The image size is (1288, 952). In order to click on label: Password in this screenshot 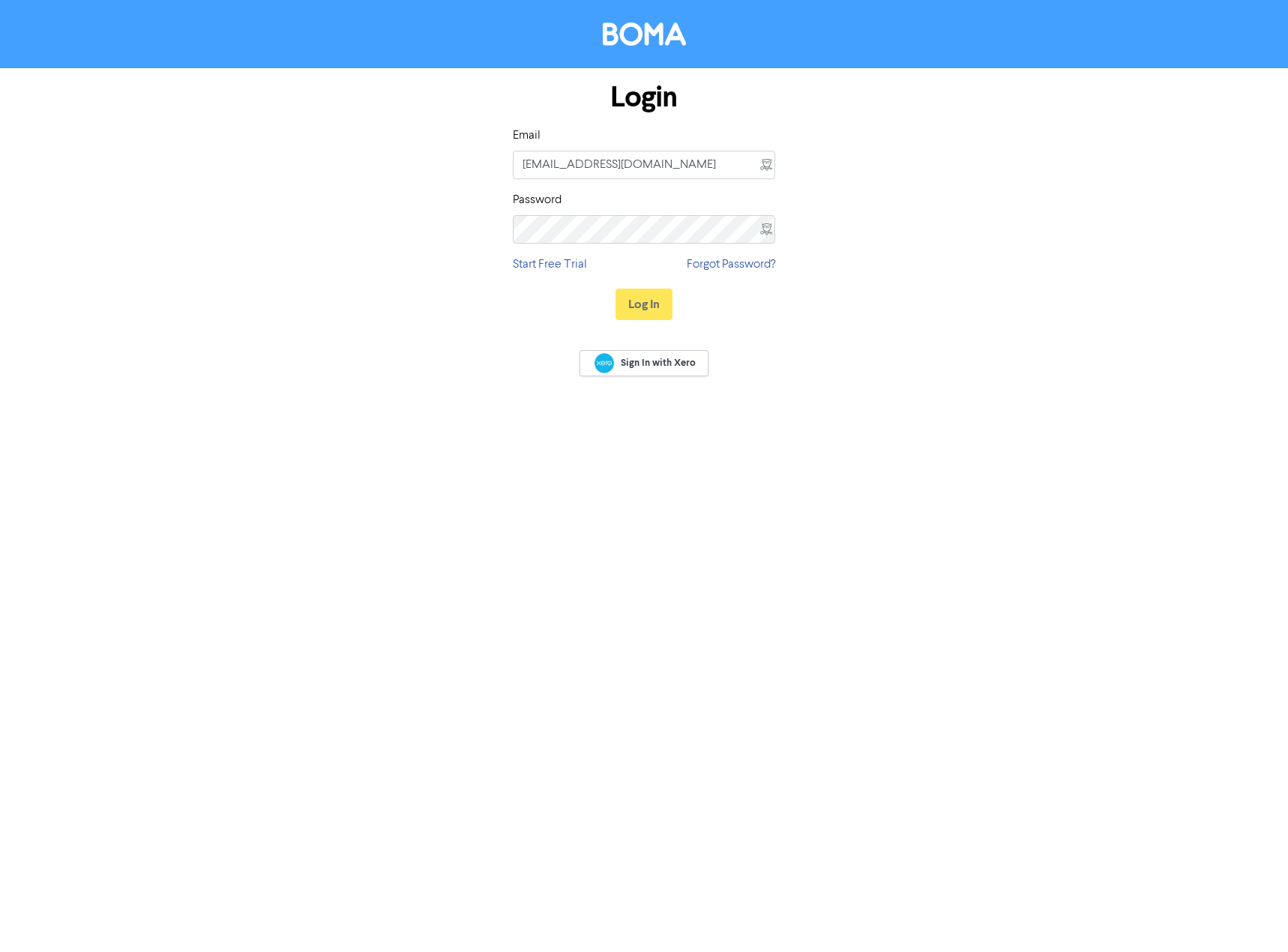, I will do `click(537, 200)`.